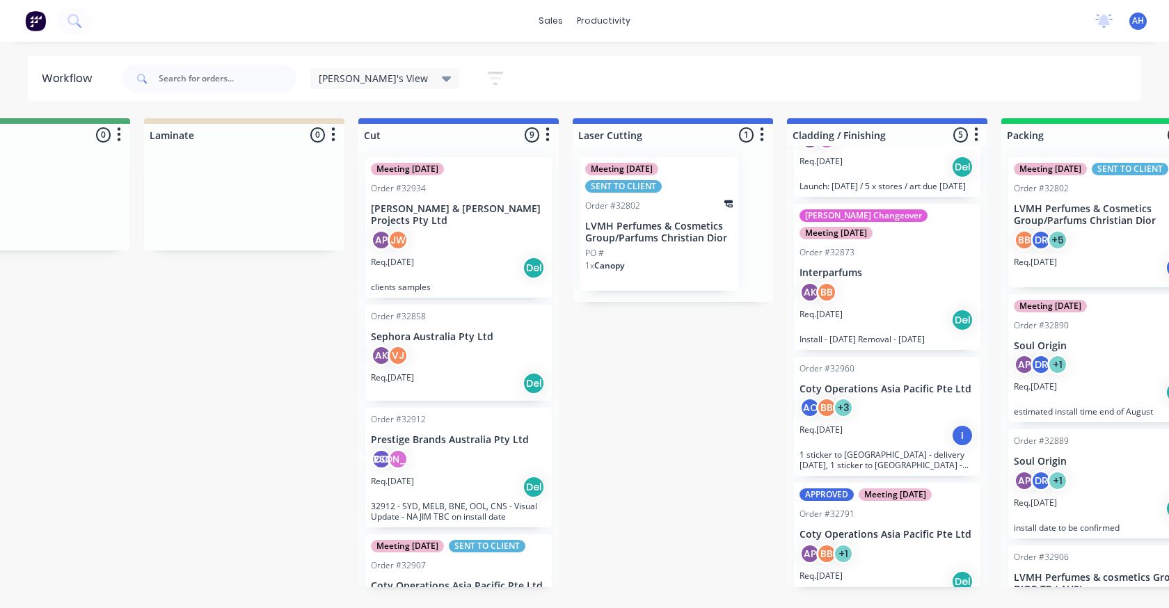  Describe the element at coordinates (70, 79) in the screenshot. I see `div: Workflow` at that location.